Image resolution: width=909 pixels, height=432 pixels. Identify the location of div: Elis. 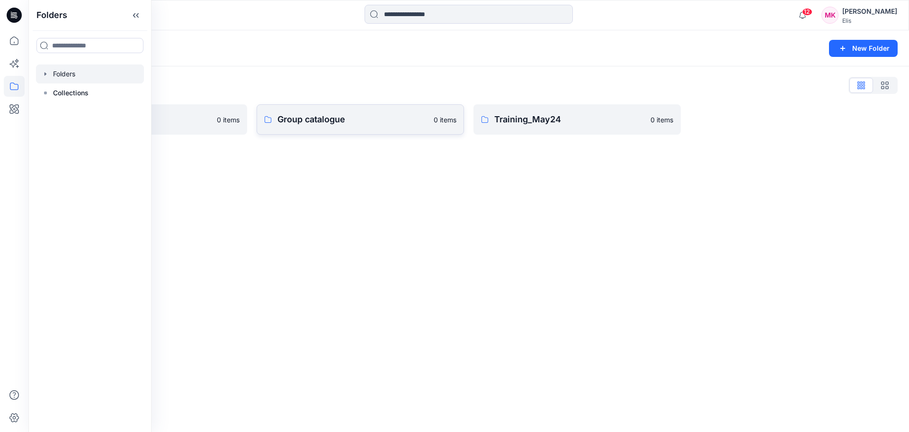
(870, 20).